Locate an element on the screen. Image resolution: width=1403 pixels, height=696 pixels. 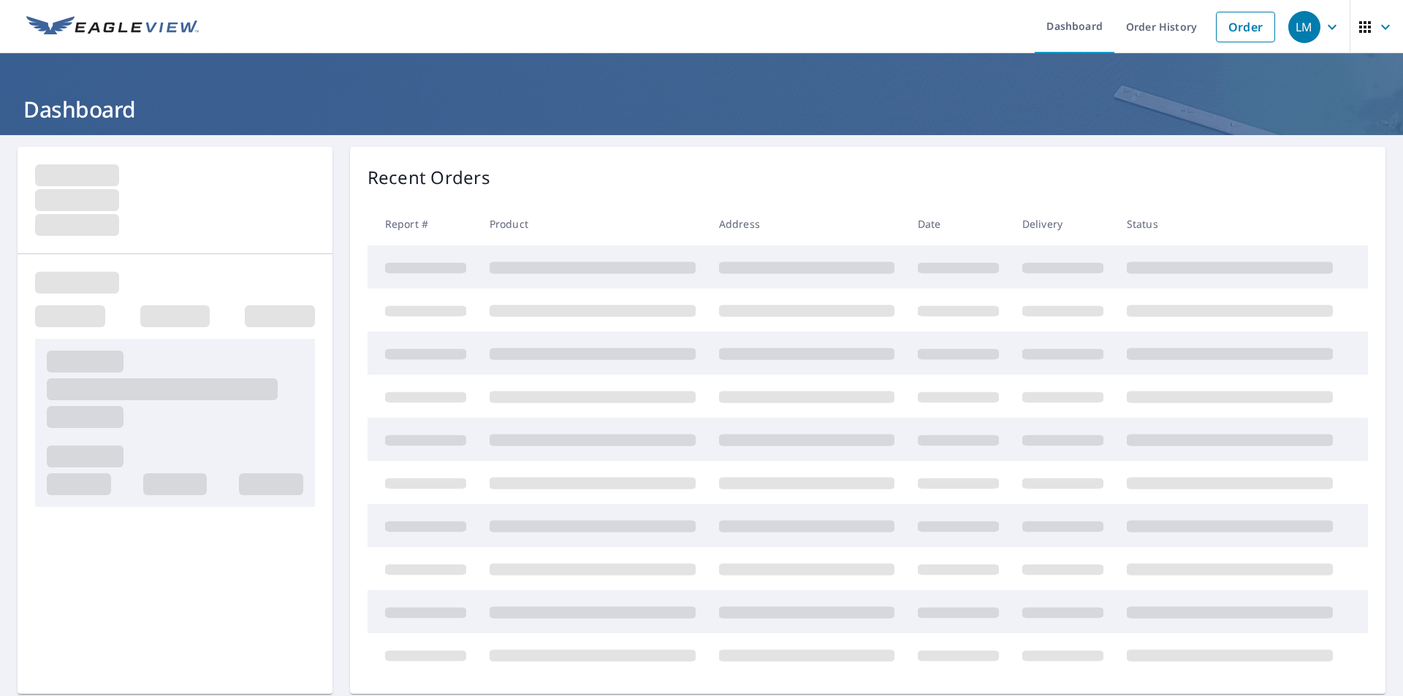
th: Report # is located at coordinates (422, 224).